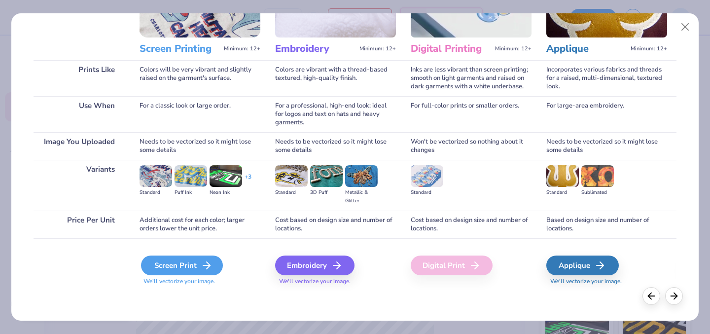 The image size is (710, 334). I want to click on div: + 3, so click(248, 181).